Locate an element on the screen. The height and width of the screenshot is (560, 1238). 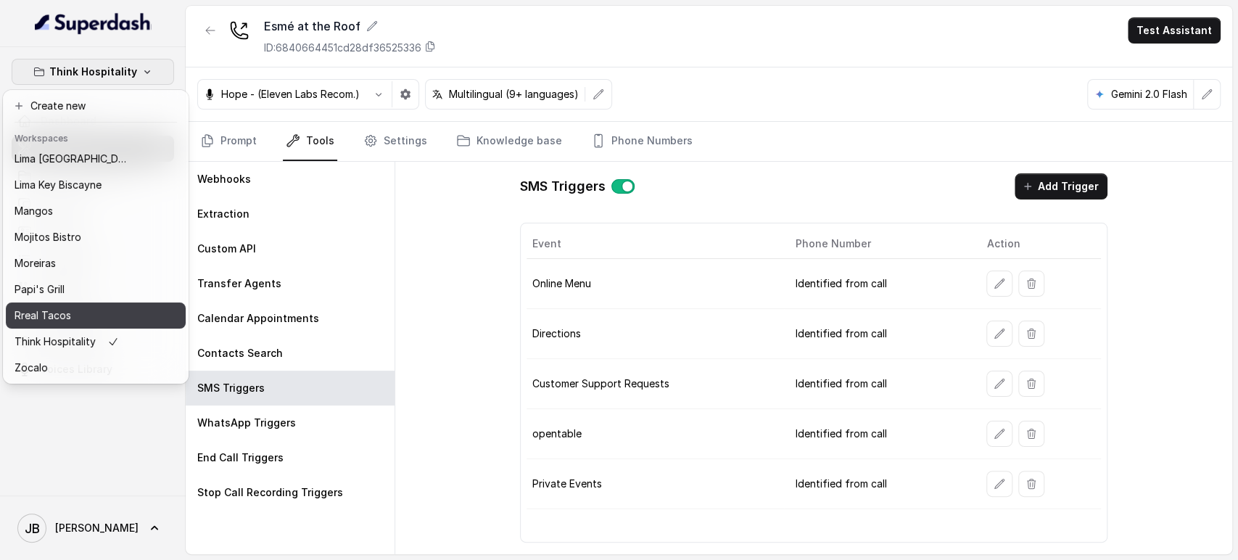
button: Create new is located at coordinates (96, 106).